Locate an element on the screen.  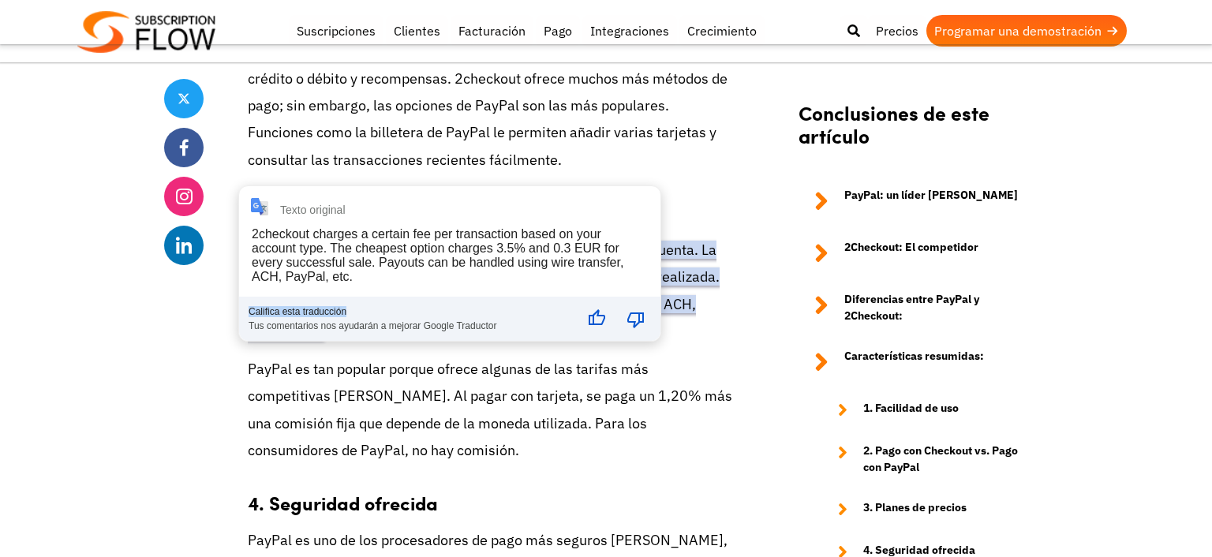
font: 1. Facilidad de uso is located at coordinates (911, 408).